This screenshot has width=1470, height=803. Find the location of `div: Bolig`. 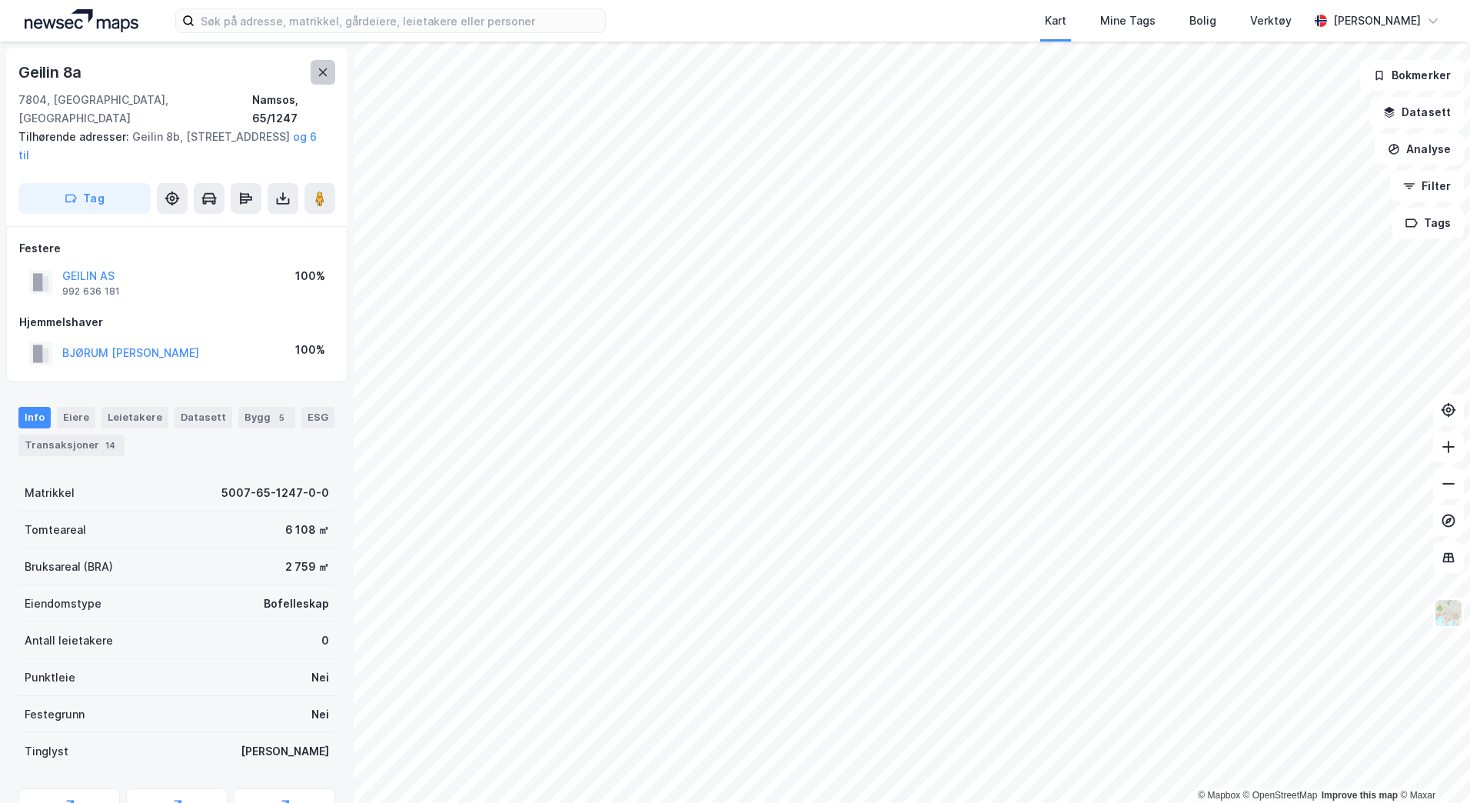

div: Bolig is located at coordinates (1203, 21).